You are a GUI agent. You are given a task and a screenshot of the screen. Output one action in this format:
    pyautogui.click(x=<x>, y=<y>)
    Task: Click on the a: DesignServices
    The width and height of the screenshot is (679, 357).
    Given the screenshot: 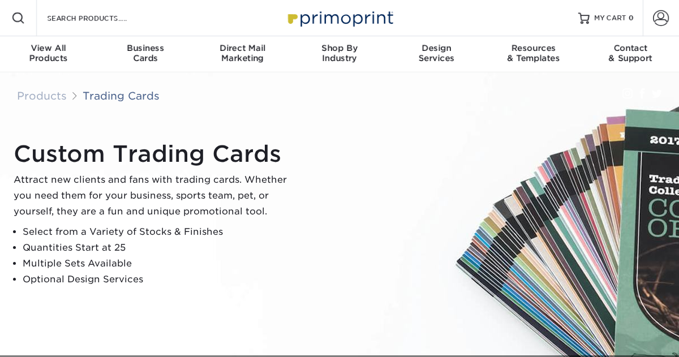 What is the action you would take?
    pyautogui.click(x=436, y=54)
    